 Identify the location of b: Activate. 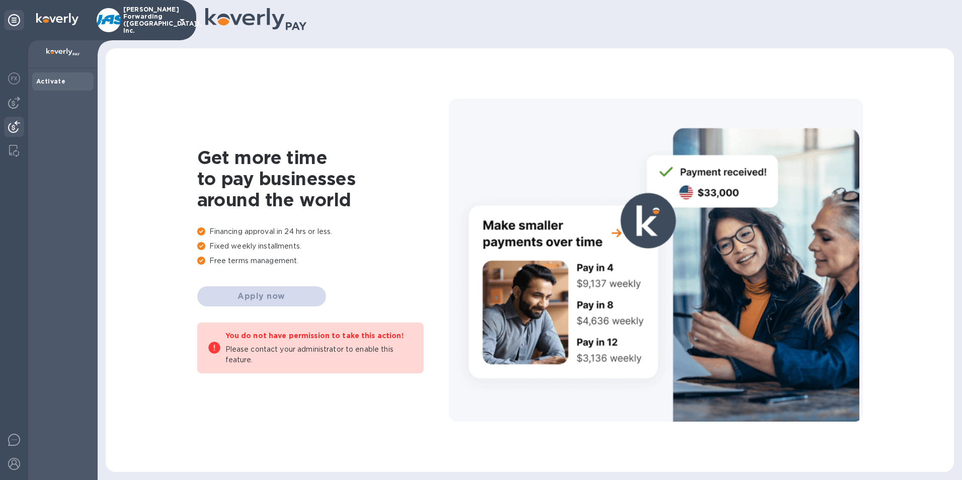
(51, 81).